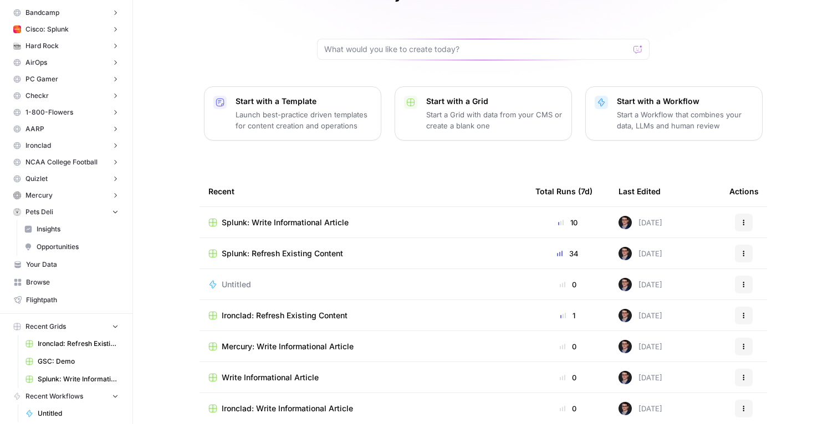 The height and width of the screenshot is (424, 833). What do you see at coordinates (17, 46) in the screenshot?
I see `img: ymbf0s9b81flv8yr6diyfuh8emo8` at bounding box center [17, 46].